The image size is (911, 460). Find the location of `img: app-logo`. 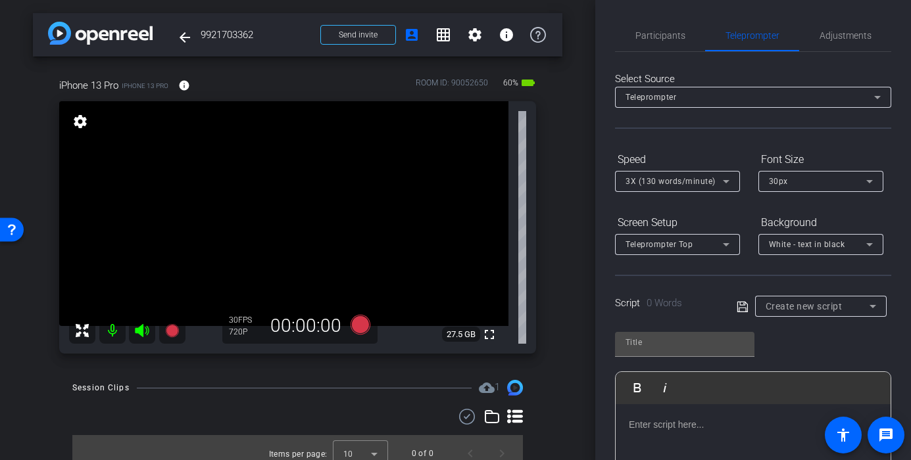

img: app-logo is located at coordinates (100, 33).